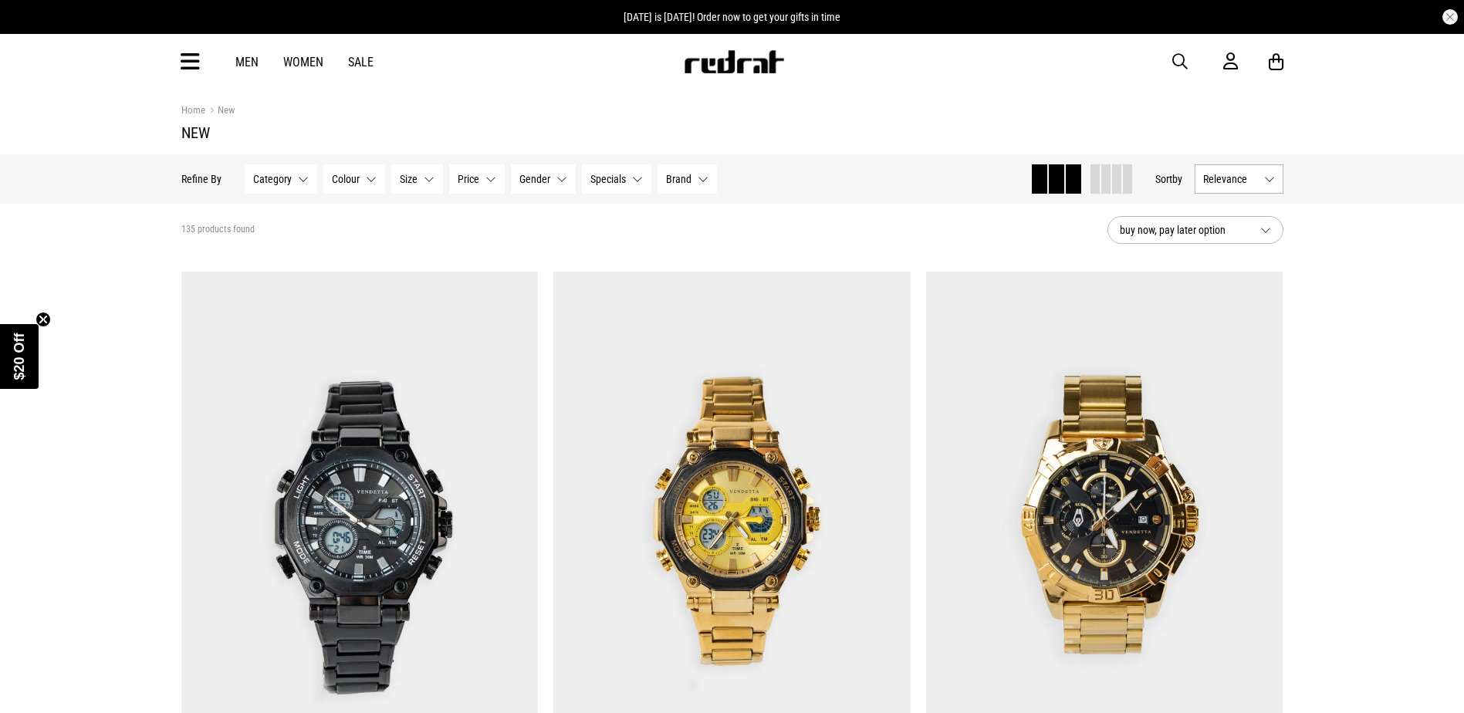 The image size is (1464, 713). Describe the element at coordinates (1169, 179) in the screenshot. I see `button: Sortby` at that location.